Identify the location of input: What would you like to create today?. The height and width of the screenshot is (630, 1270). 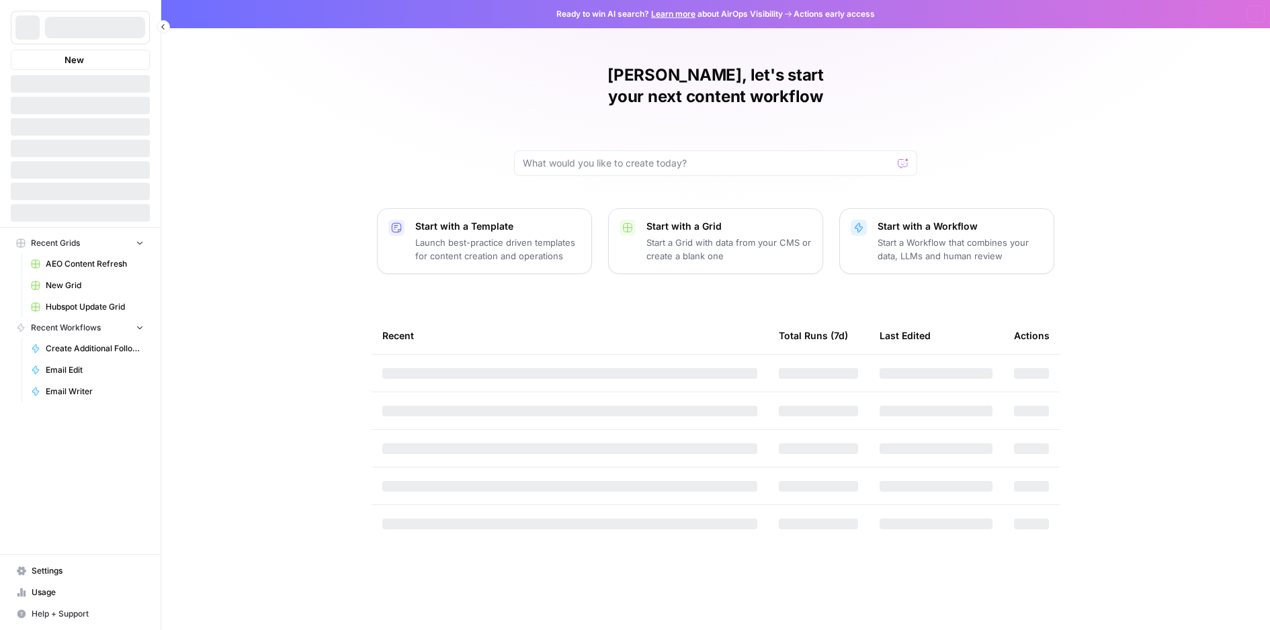
(708, 163).